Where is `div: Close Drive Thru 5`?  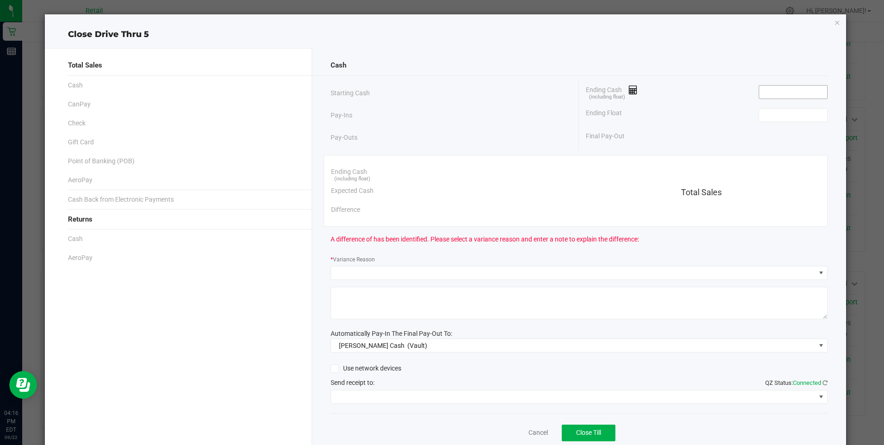
div: Close Drive Thru 5 is located at coordinates (445, 34).